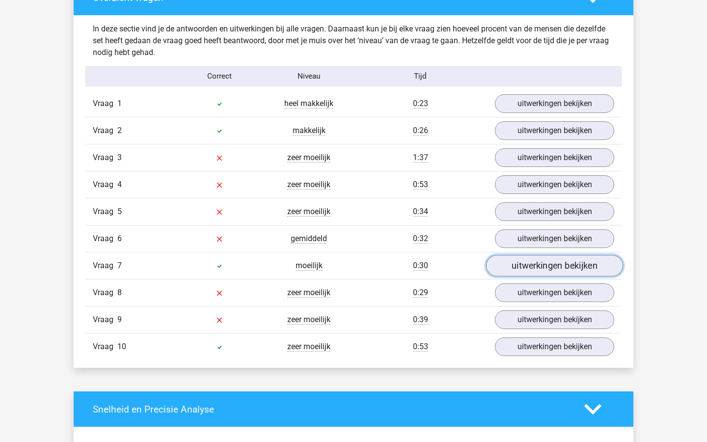 Image resolution: width=707 pixels, height=442 pixels. What do you see at coordinates (119, 292) in the screenshot?
I see `span: 8` at bounding box center [119, 292].